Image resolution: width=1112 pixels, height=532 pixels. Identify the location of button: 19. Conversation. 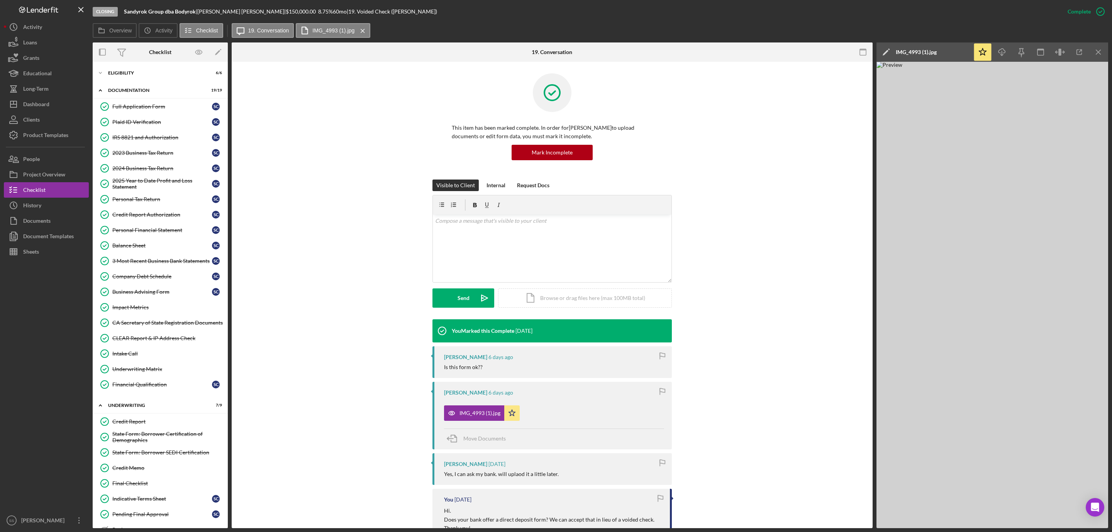
(263, 31).